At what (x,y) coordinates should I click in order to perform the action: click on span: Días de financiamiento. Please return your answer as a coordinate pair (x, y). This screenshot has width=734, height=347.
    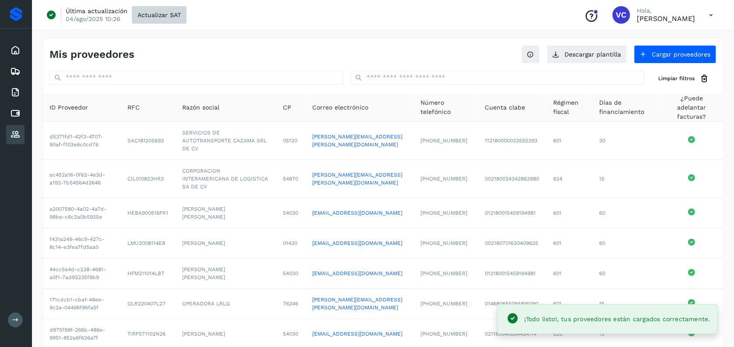
    Looking at the image, I should click on (626, 107).